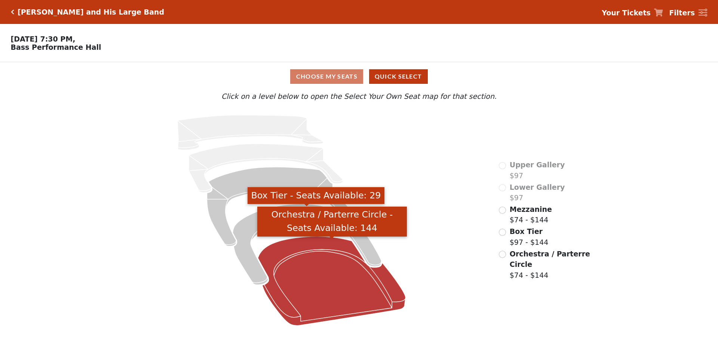  What do you see at coordinates (359, 96) in the screenshot?
I see `p: Click on a level below to open the Select Your Own Seat map for that section.` at bounding box center [359, 96].